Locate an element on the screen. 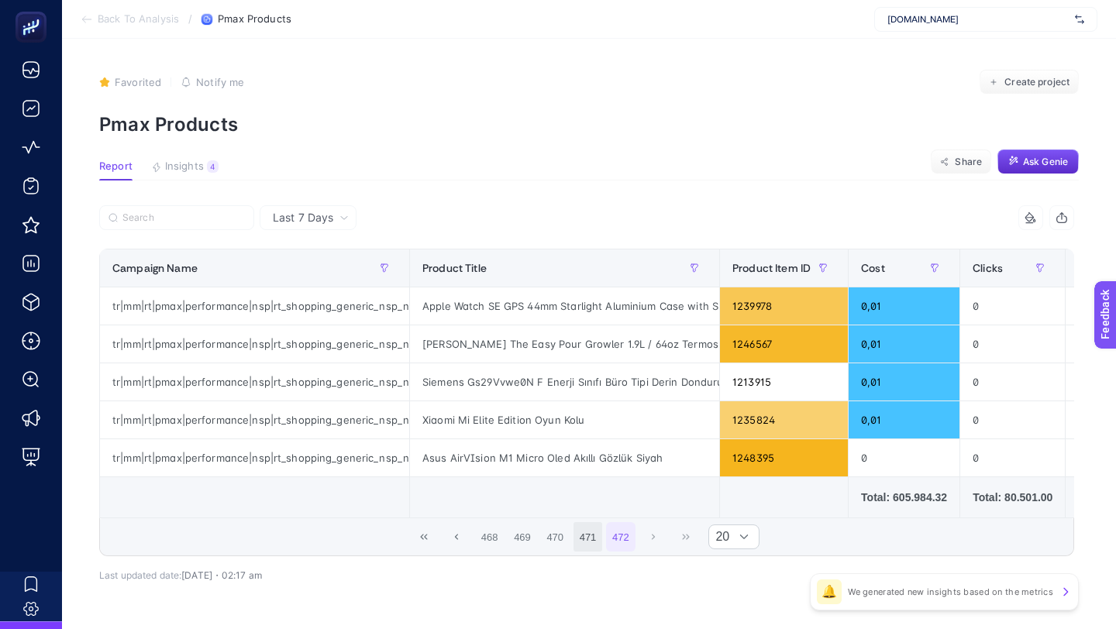 The width and height of the screenshot is (1116, 629). span: Clicks is located at coordinates (988, 268).